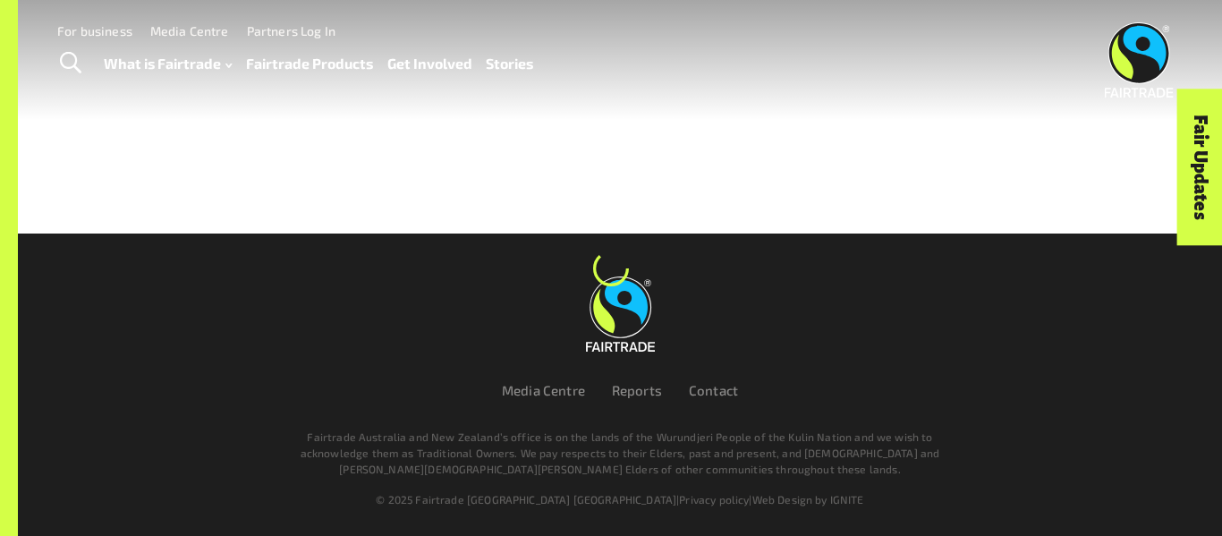 This screenshot has height=536, width=1222. What do you see at coordinates (291, 30) in the screenshot?
I see `a: Partners Log In` at bounding box center [291, 30].